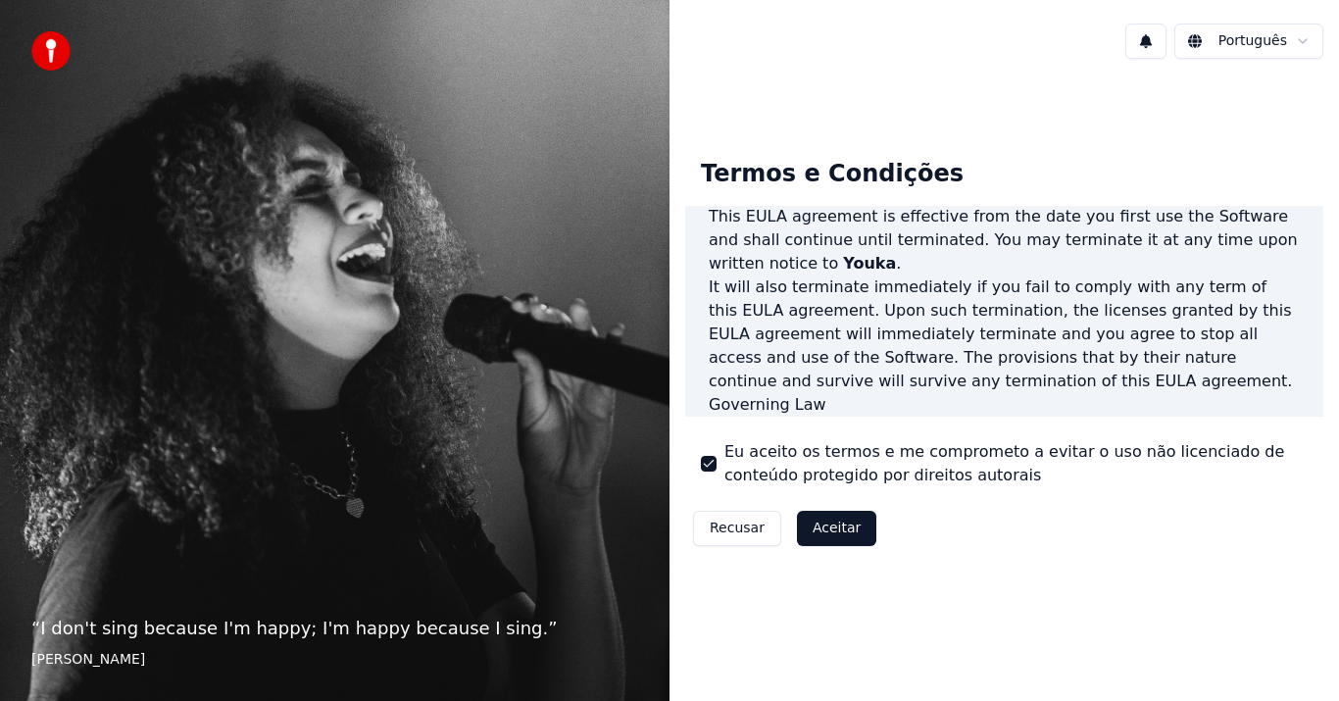  What do you see at coordinates (836, 528) in the screenshot?
I see `button: Aceitar` at bounding box center [836, 528].